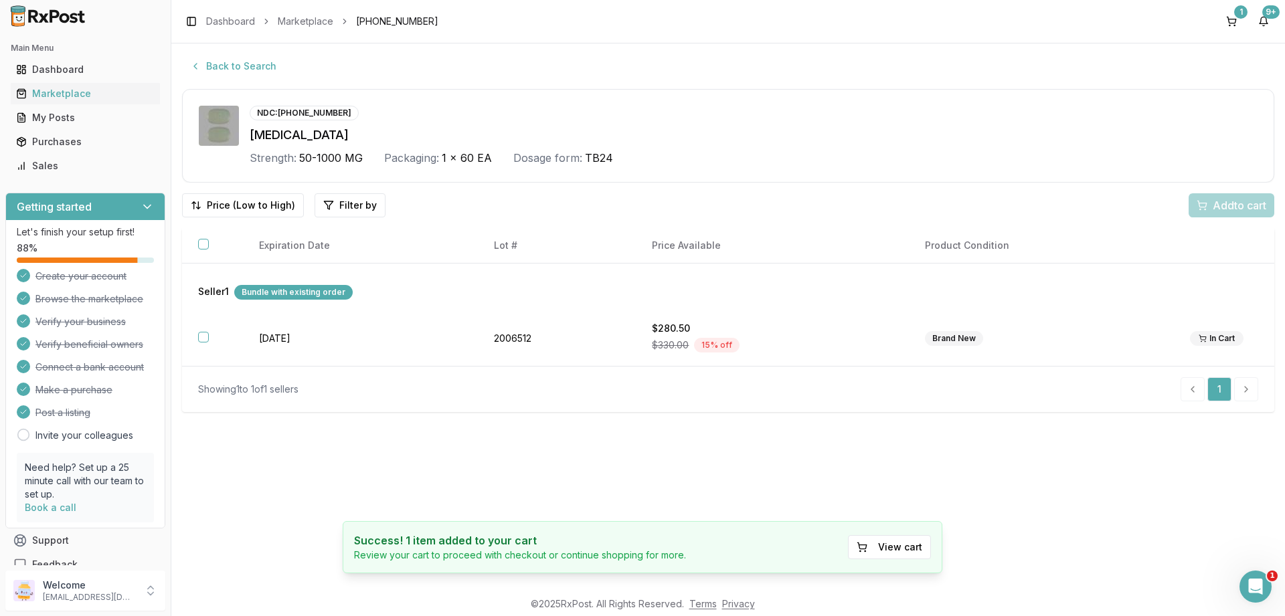 Image resolution: width=1285 pixels, height=616 pixels. Describe the element at coordinates (1217, 339) in the screenshot. I see `div: In Cart` at that location.